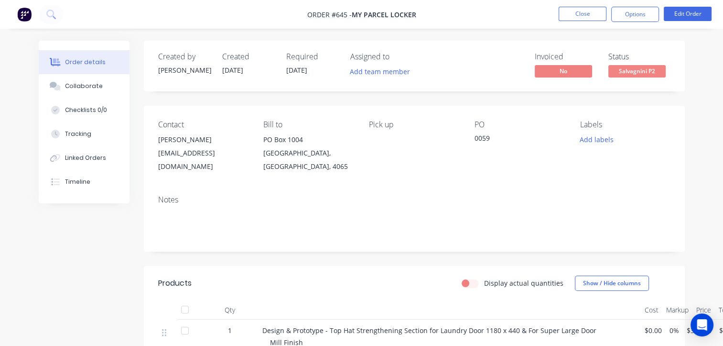 This screenshot has height=346, width=723. I want to click on div: Checklists 0/0, so click(86, 110).